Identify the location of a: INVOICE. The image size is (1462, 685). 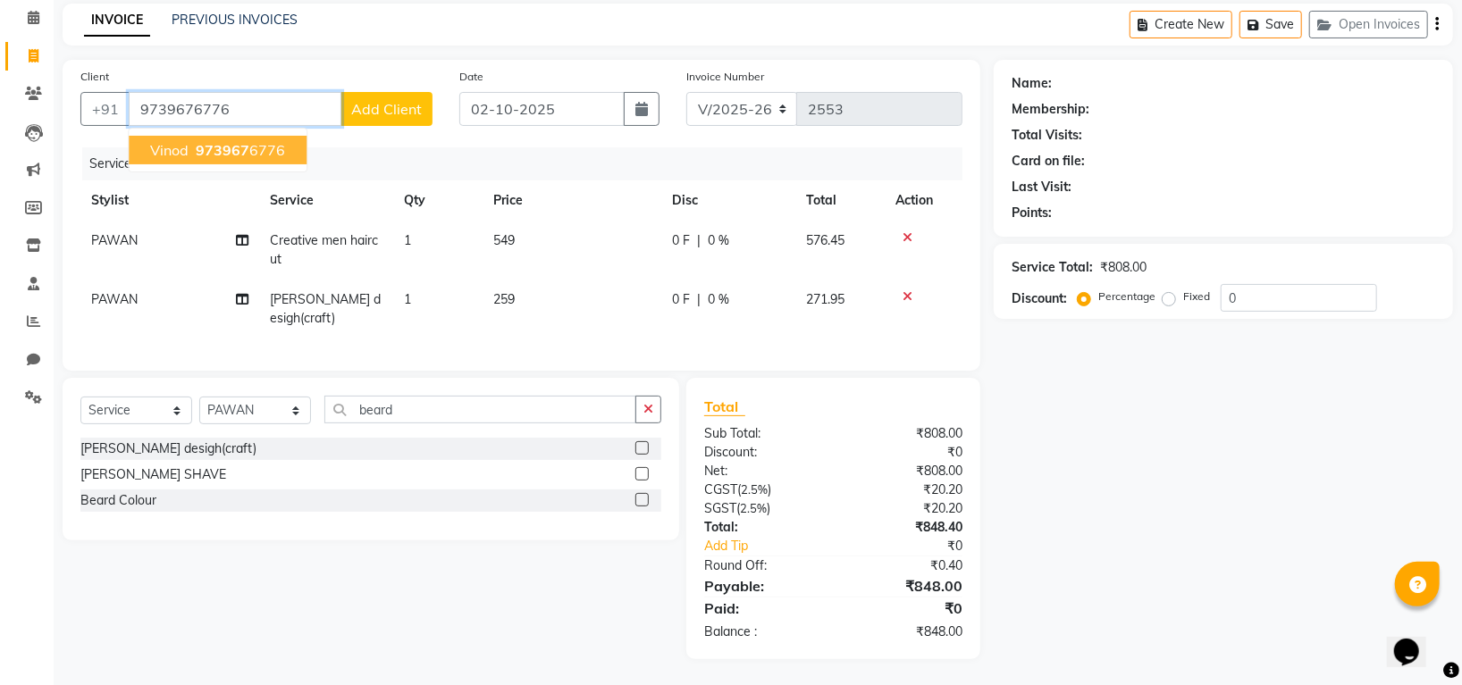
(117, 21).